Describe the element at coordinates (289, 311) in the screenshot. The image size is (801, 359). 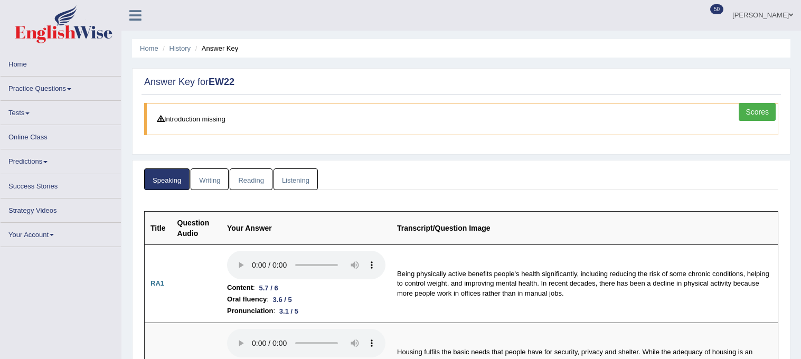
I see `div: 3.1 / 5` at that location.